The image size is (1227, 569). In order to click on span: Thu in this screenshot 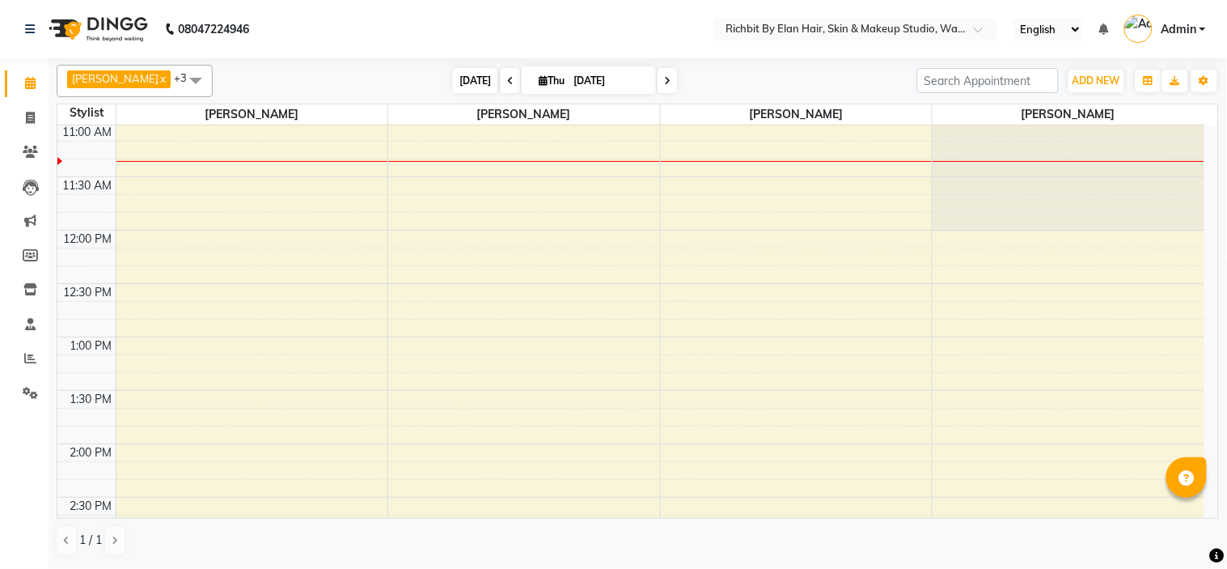, I will do `click(552, 80)`.